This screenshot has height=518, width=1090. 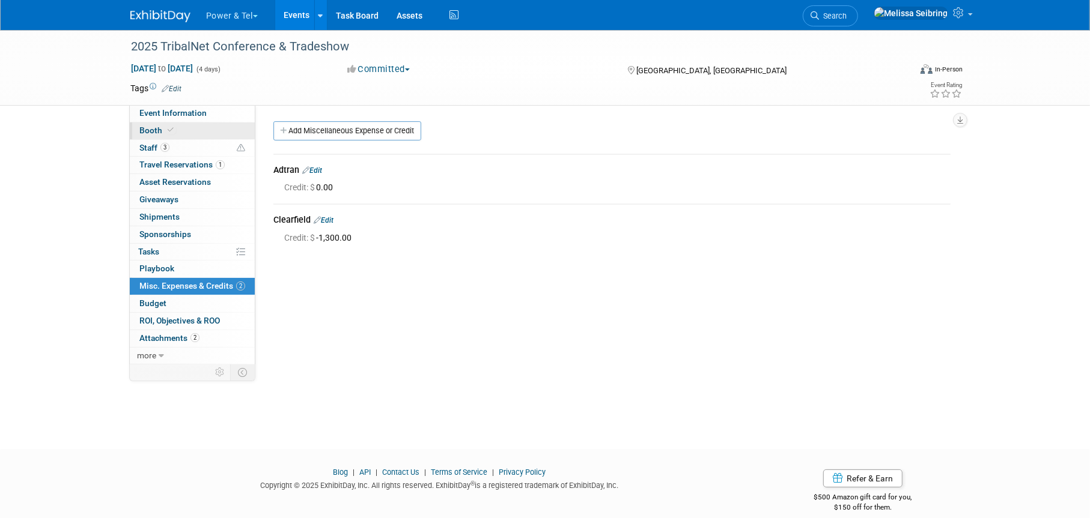 I want to click on button: Committed, so click(x=378, y=69).